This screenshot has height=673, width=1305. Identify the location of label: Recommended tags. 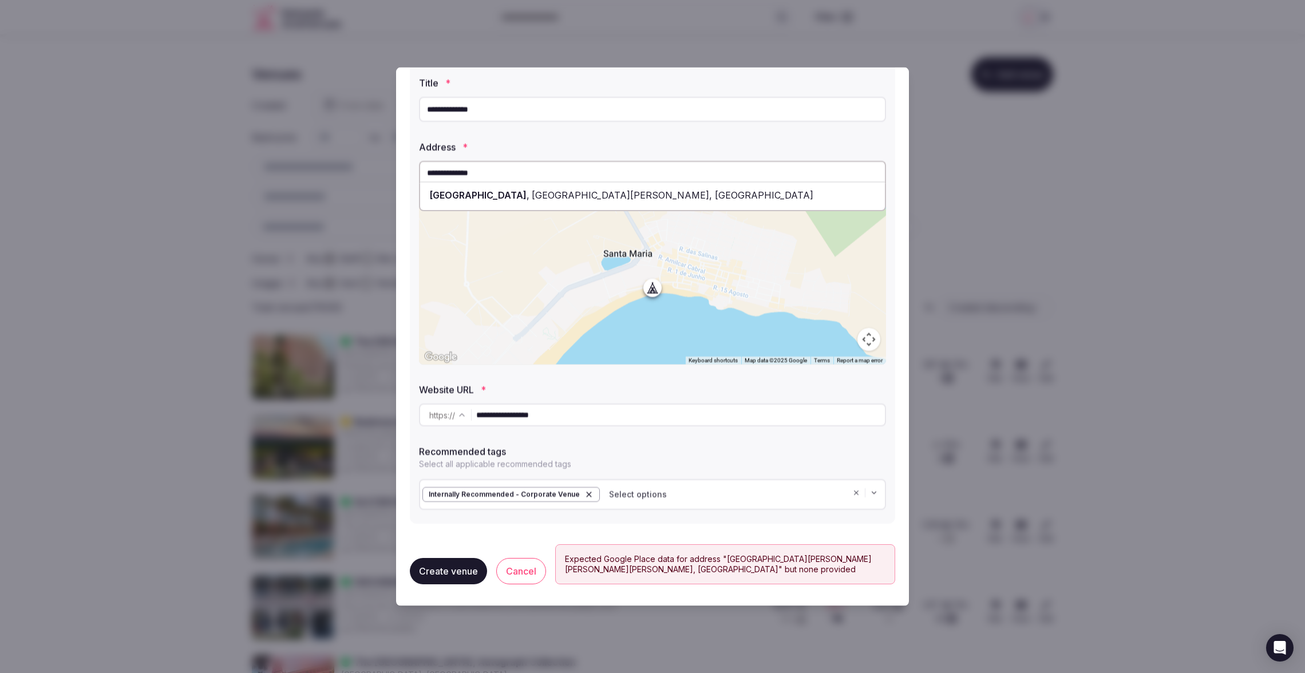
(652, 452).